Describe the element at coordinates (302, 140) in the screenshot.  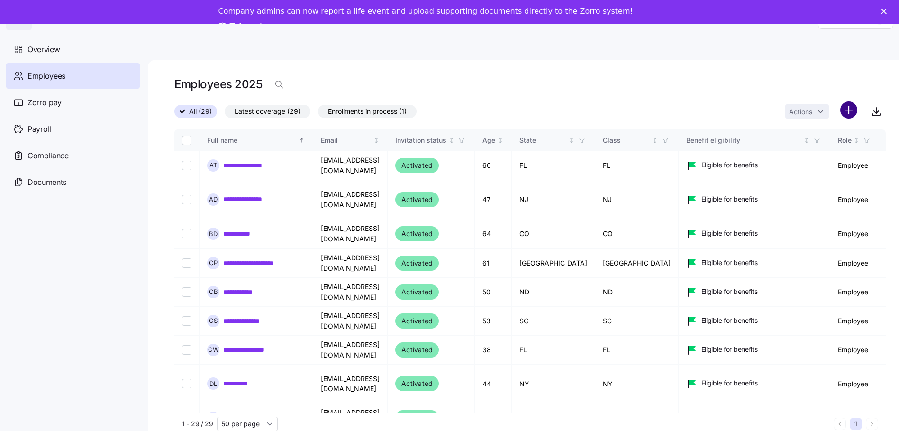
I see `div: Sorted ascending` at that location.